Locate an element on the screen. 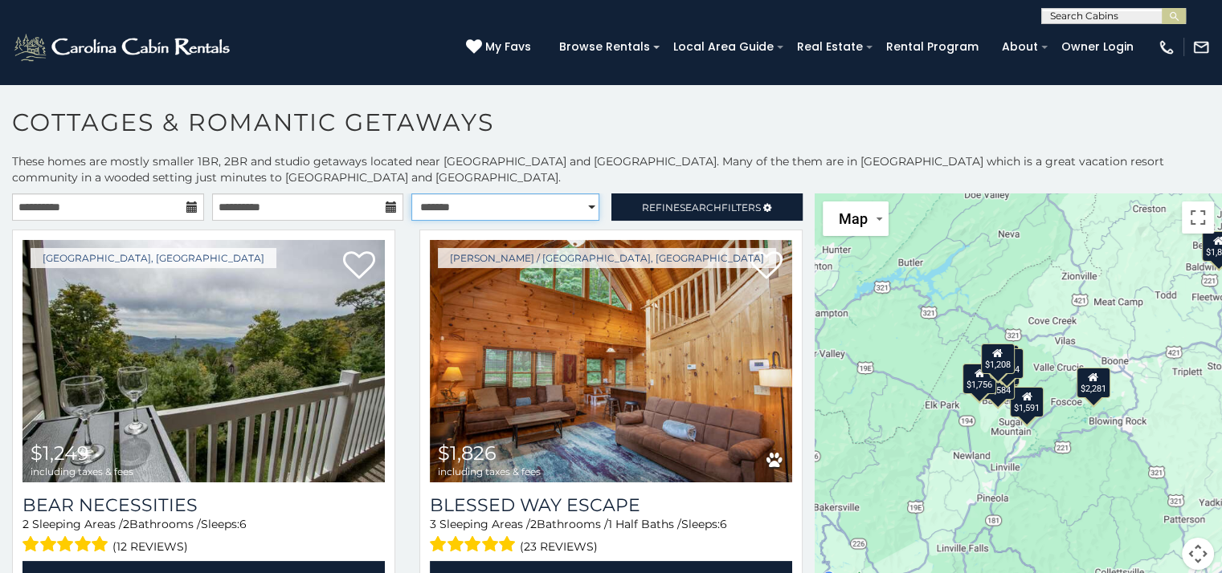 The height and width of the screenshot is (573, 1222). a: $1,826 including taxes & fees is located at coordinates (610, 361).